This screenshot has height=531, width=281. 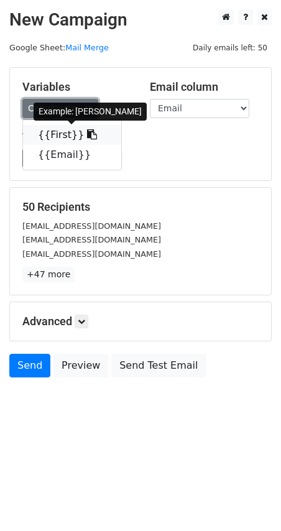 What do you see at coordinates (48, 274) in the screenshot?
I see `a: +47 more` at bounding box center [48, 274].